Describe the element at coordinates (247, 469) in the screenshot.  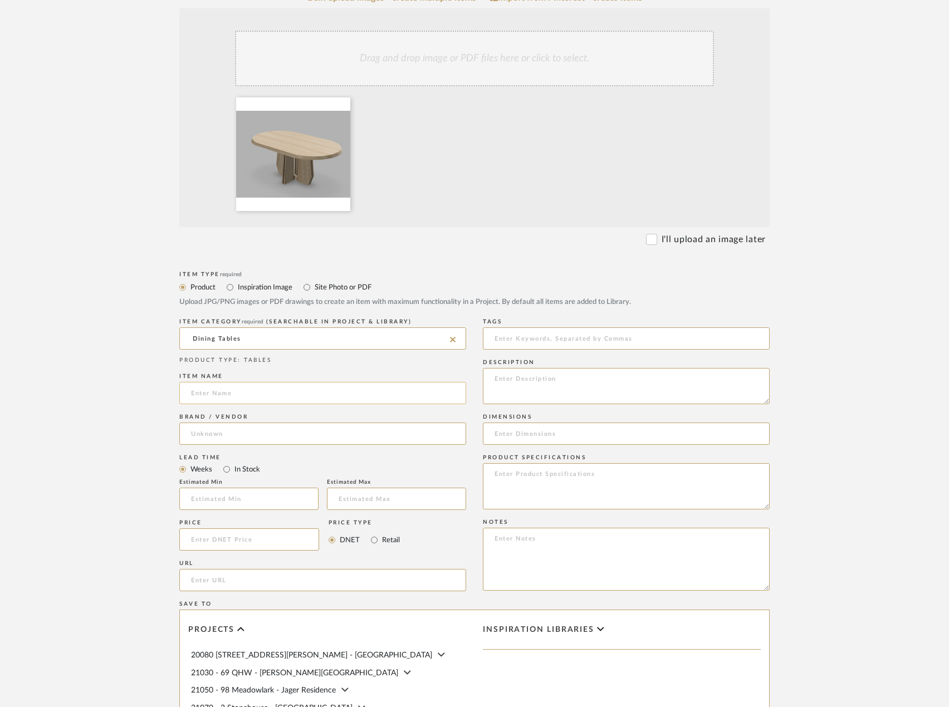
I see `label: In Stock` at that location.